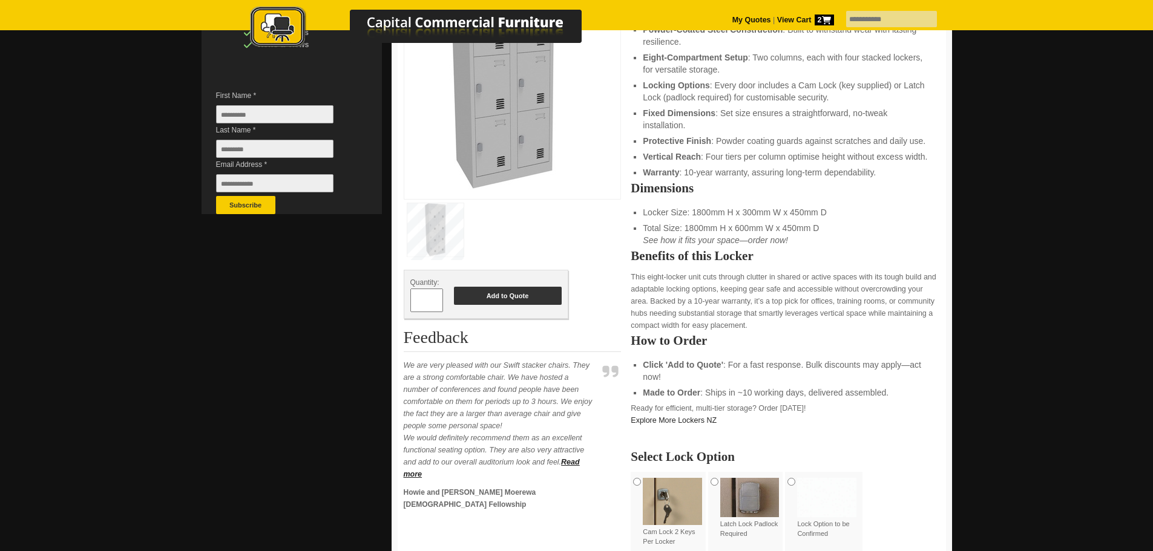 The width and height of the screenshot is (1153, 551). I want to click on span: First Name *, so click(284, 96).